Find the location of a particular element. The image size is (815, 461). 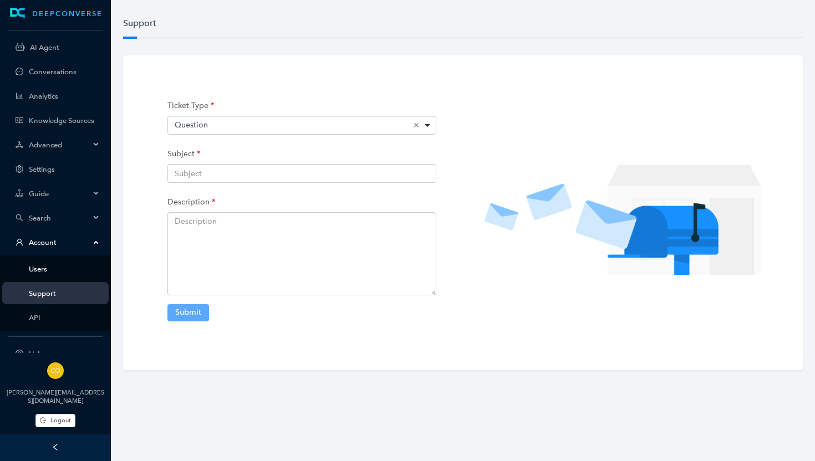

a: LogoDEEPCONVERSE is located at coordinates (55, 13).